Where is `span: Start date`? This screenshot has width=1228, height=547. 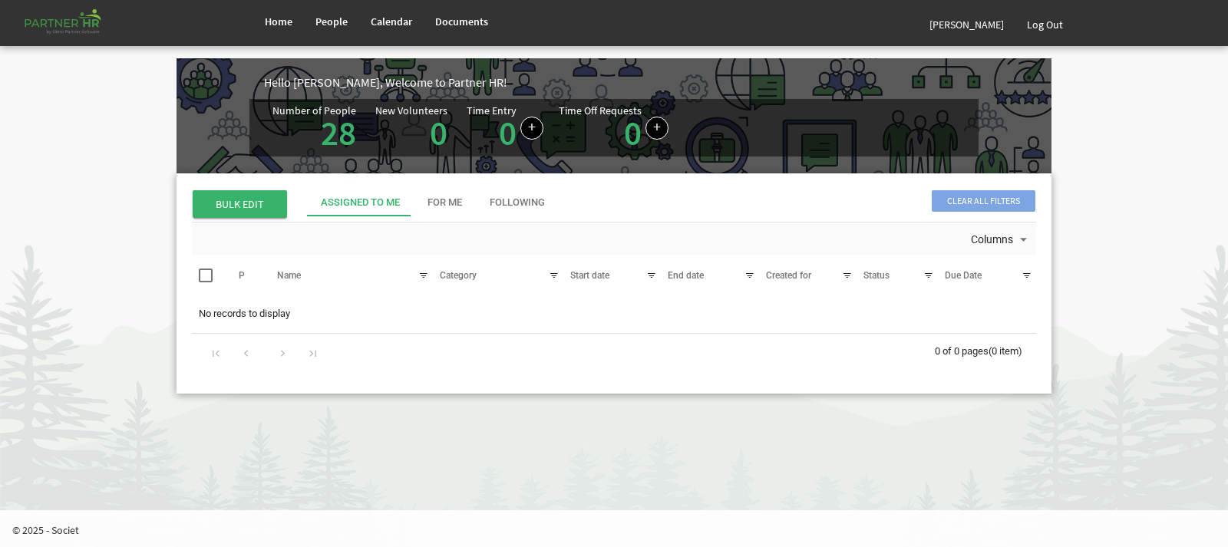 span: Start date is located at coordinates (590, 276).